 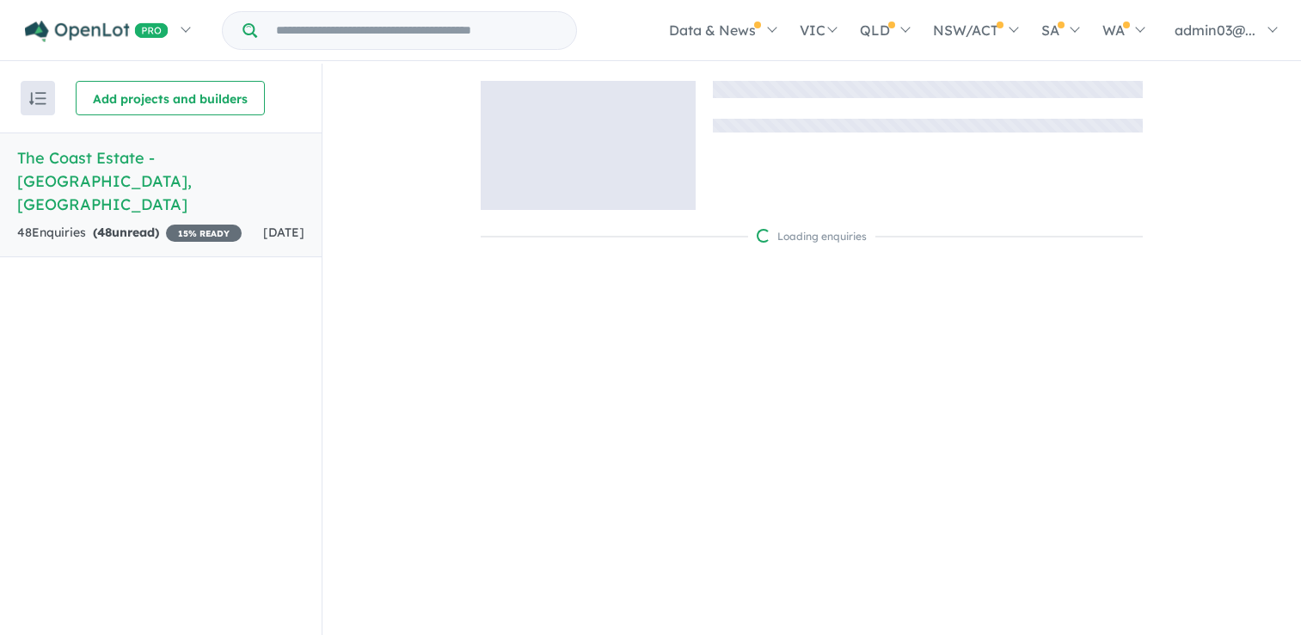 I want to click on span: 48, so click(x=104, y=232).